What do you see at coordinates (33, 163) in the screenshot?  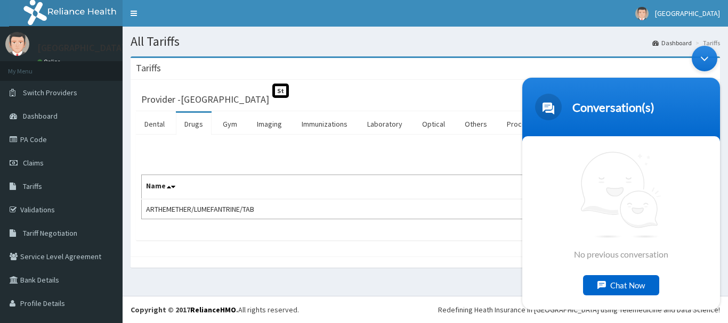 I see `span: Claims` at bounding box center [33, 163].